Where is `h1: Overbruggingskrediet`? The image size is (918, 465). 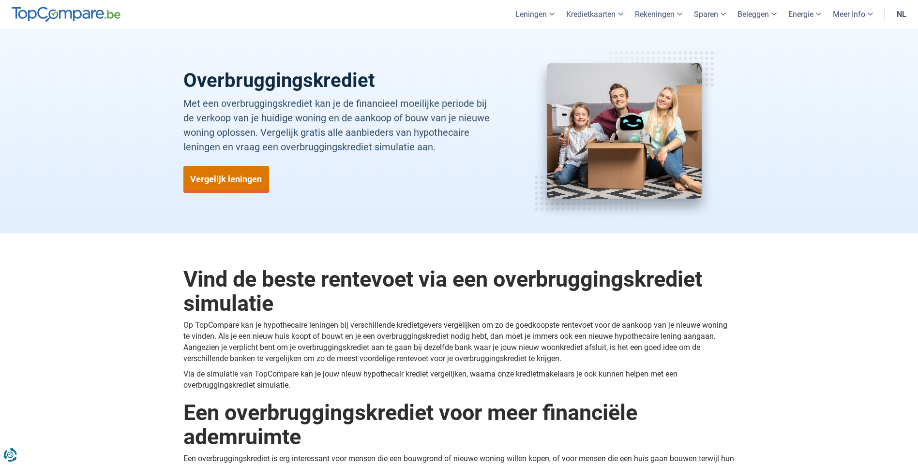
h1: Overbruggingskrediet is located at coordinates (341, 81).